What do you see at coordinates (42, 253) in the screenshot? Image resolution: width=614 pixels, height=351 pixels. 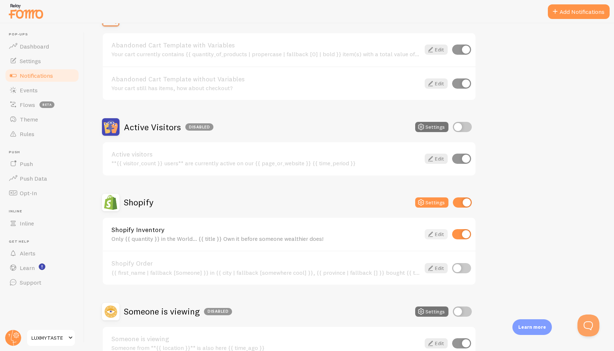 I see `a: Alerts` at bounding box center [42, 253].